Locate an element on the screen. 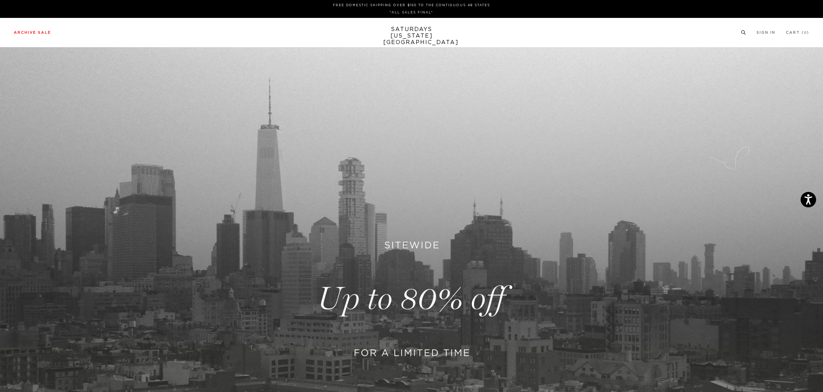  a: Sign In is located at coordinates (765, 32).